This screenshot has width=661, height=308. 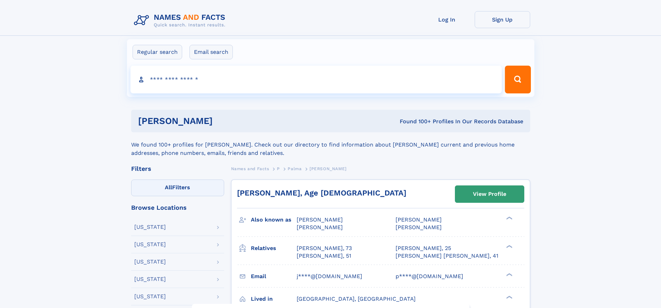 What do you see at coordinates (157, 52) in the screenshot?
I see `label: Regular search` at bounding box center [157, 52].